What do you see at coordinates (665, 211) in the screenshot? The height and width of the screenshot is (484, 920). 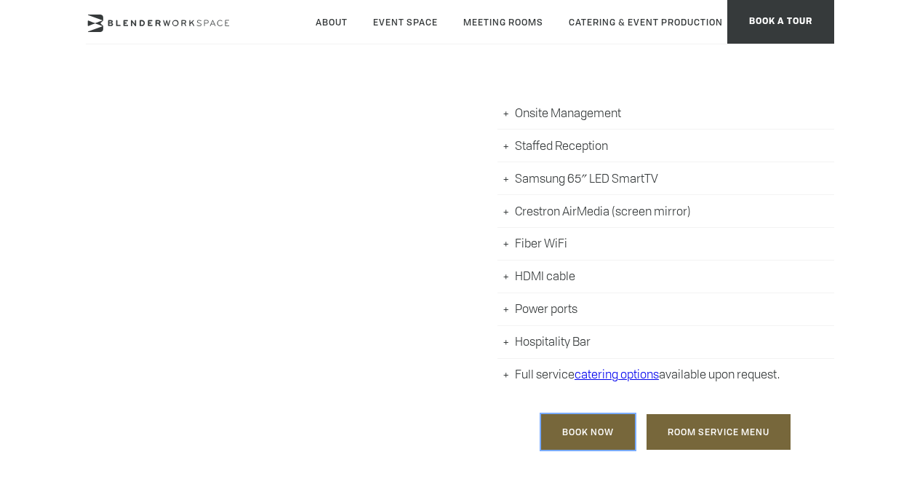 I see `li: Crestron AirMedia (screen mirror)` at bounding box center [665, 211].